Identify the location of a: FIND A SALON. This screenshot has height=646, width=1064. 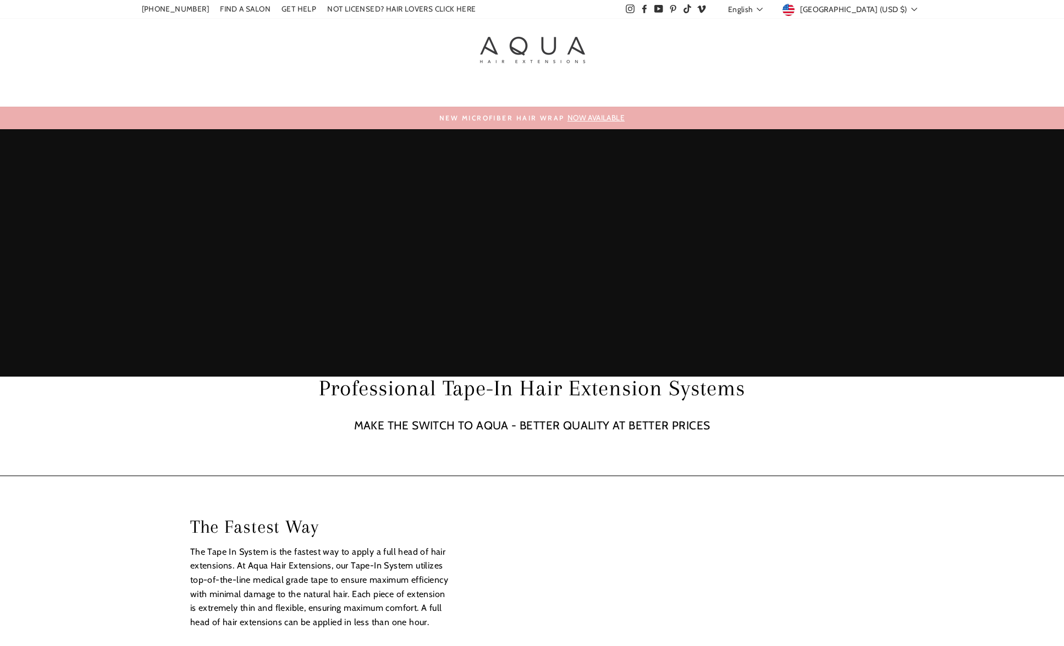
(245, 9).